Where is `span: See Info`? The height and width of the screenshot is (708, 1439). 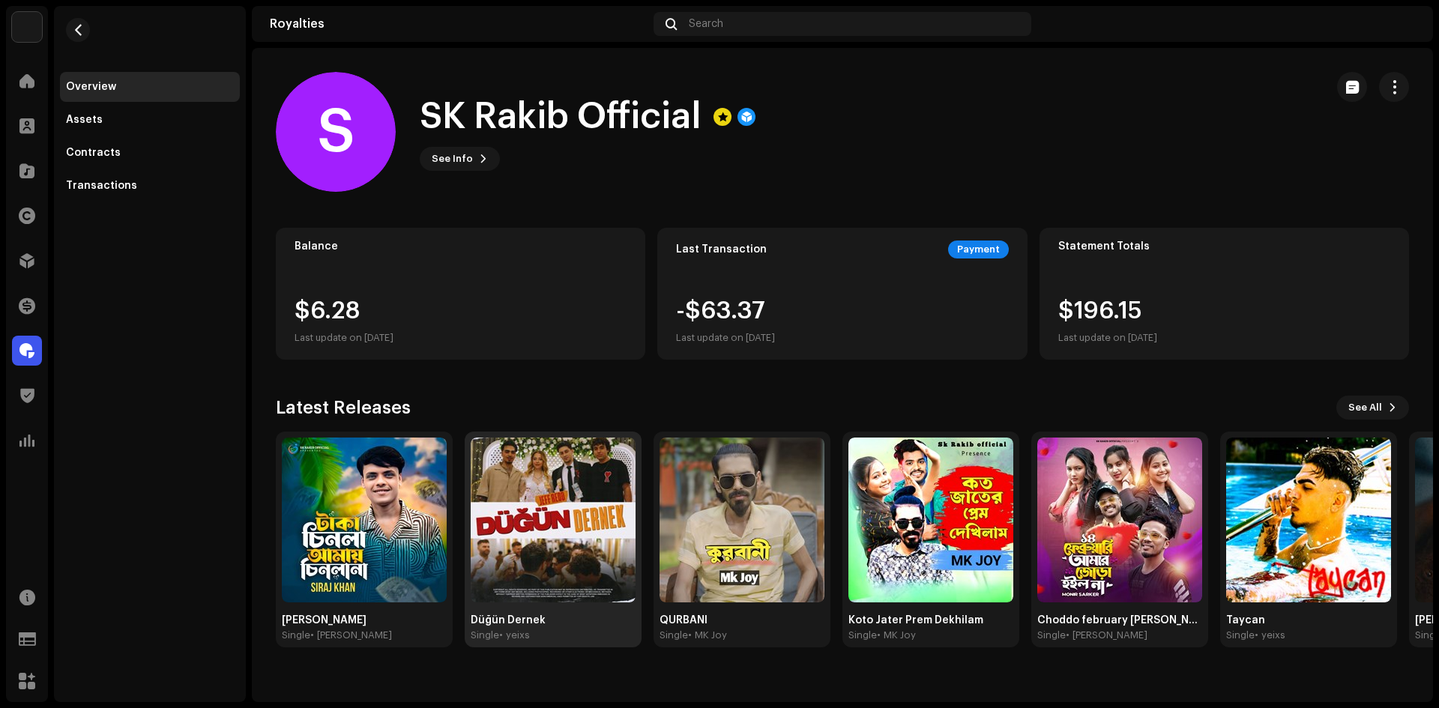 span: See Info is located at coordinates (452, 159).